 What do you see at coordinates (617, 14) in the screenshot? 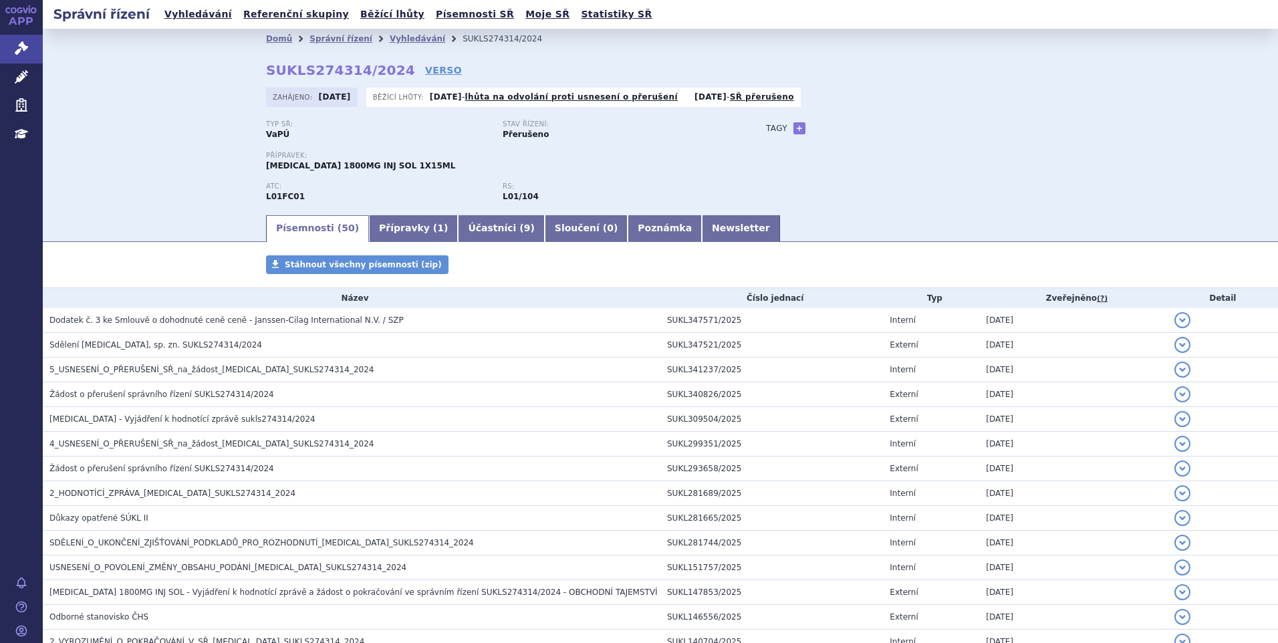
I see `a: Statistiky SŘ` at bounding box center [617, 14].